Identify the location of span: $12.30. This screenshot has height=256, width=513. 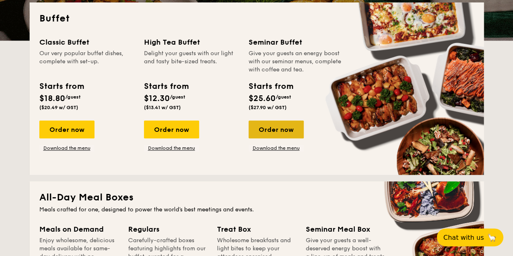
(157, 99).